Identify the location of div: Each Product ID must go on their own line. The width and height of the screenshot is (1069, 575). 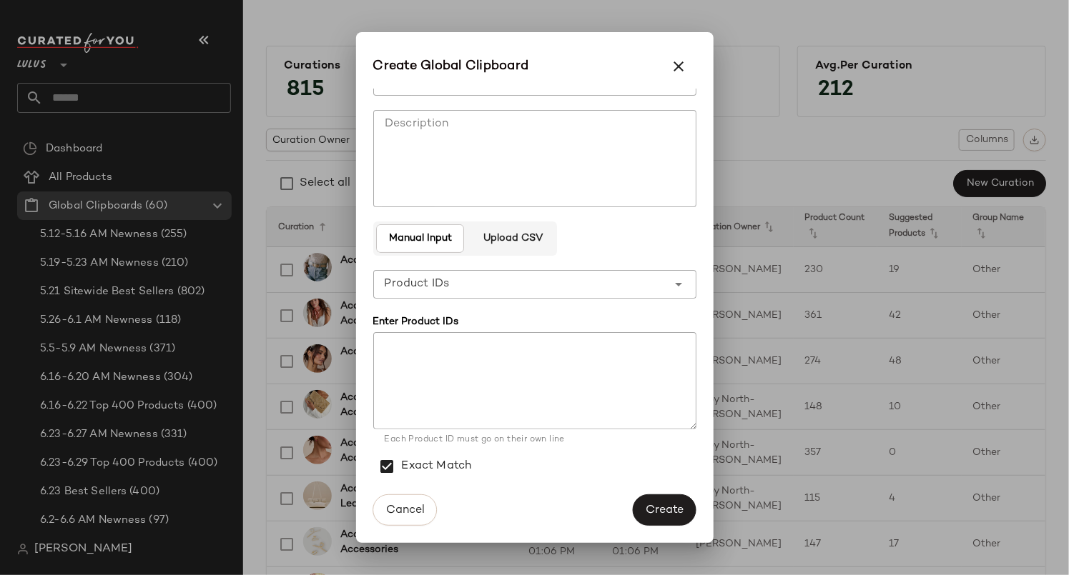
(535, 440).